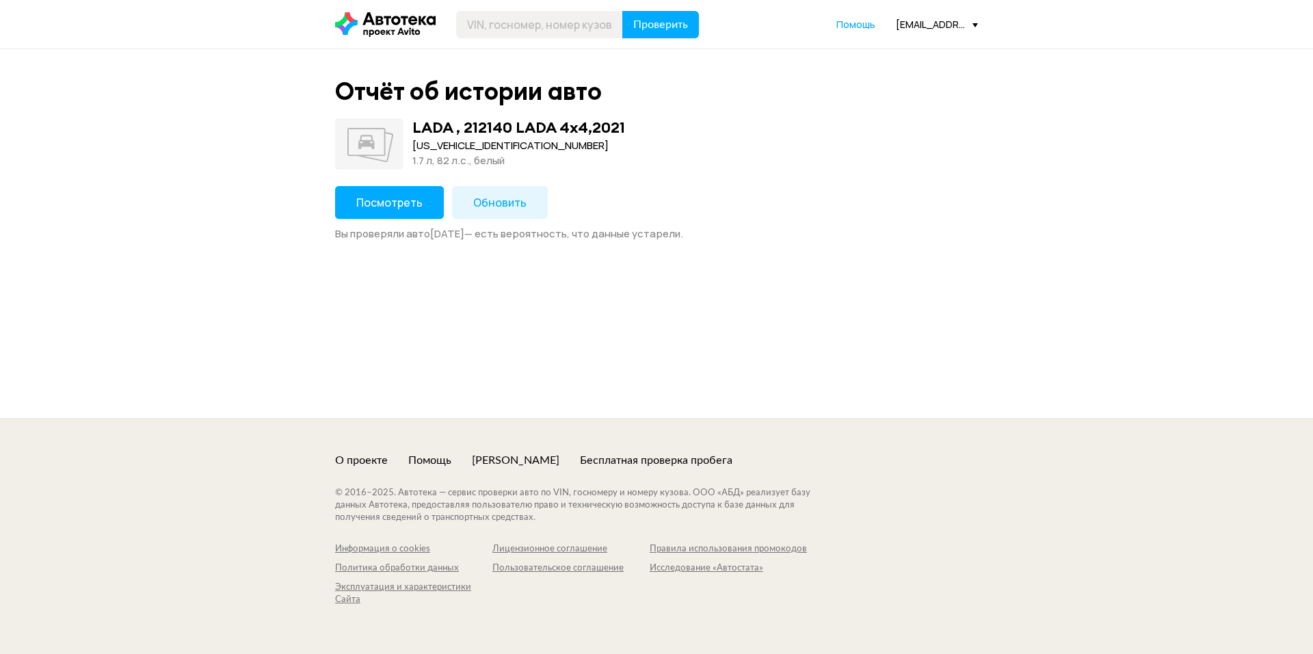 The image size is (1313, 654). Describe the element at coordinates (728, 549) in the screenshot. I see `a: Правила использования промокодов` at that location.